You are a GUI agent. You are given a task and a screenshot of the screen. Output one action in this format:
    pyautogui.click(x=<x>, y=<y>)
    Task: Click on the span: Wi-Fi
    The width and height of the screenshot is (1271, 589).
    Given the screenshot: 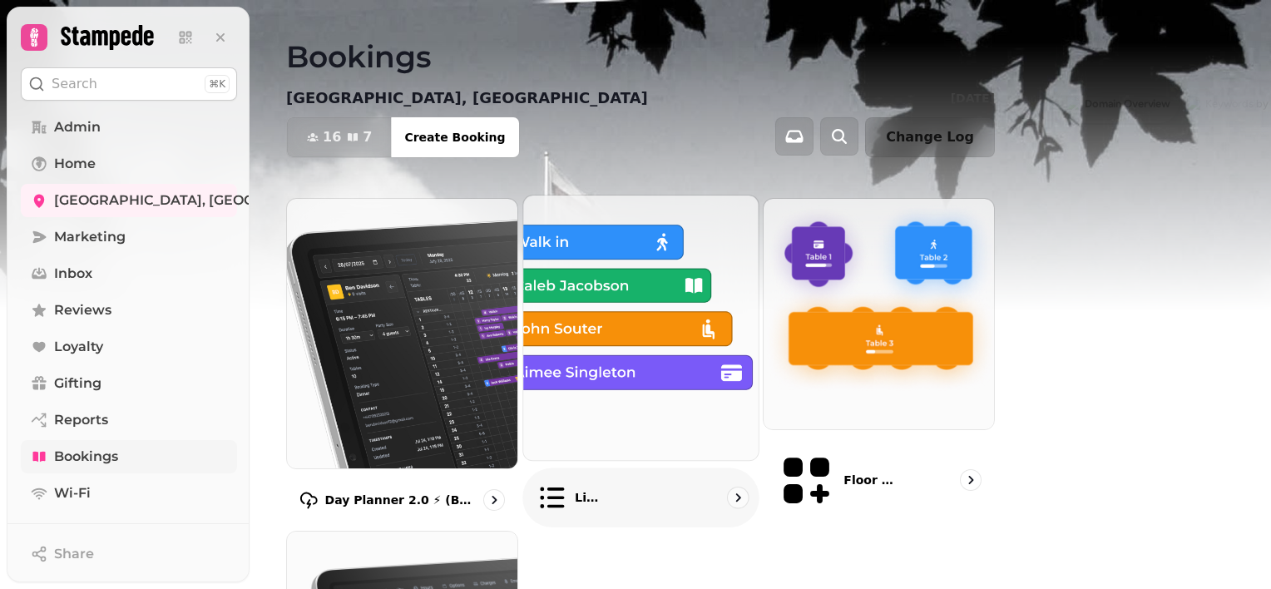 What is the action you would take?
    pyautogui.click(x=72, y=493)
    